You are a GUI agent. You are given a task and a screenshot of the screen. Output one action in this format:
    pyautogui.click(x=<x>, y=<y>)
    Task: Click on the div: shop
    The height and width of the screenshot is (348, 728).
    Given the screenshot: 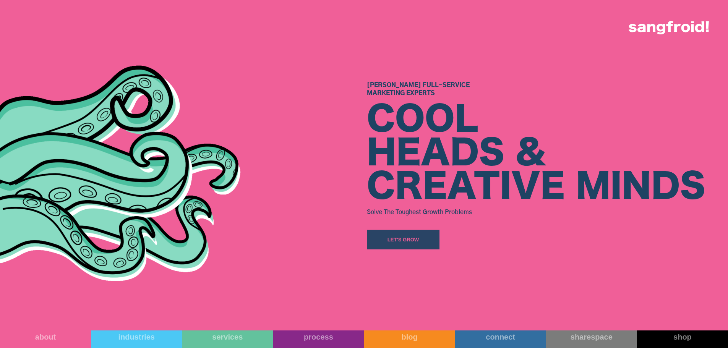 What is the action you would take?
    pyautogui.click(x=683, y=337)
    